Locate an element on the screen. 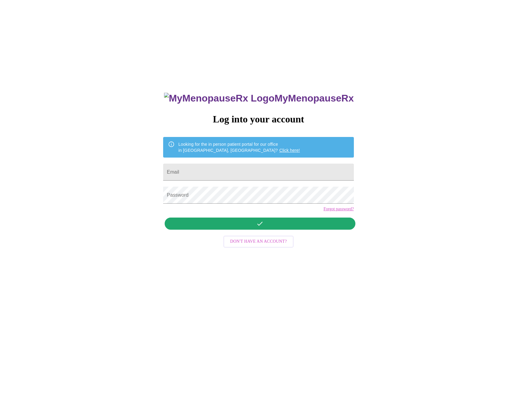  a: Click here! is located at coordinates (290, 150).